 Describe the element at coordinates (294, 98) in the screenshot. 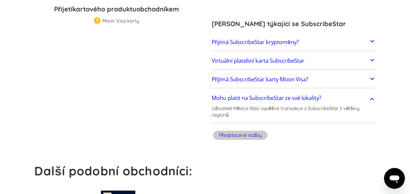

I see `a: Mohu platit na SubscribeStar ze své lokality?` at that location.